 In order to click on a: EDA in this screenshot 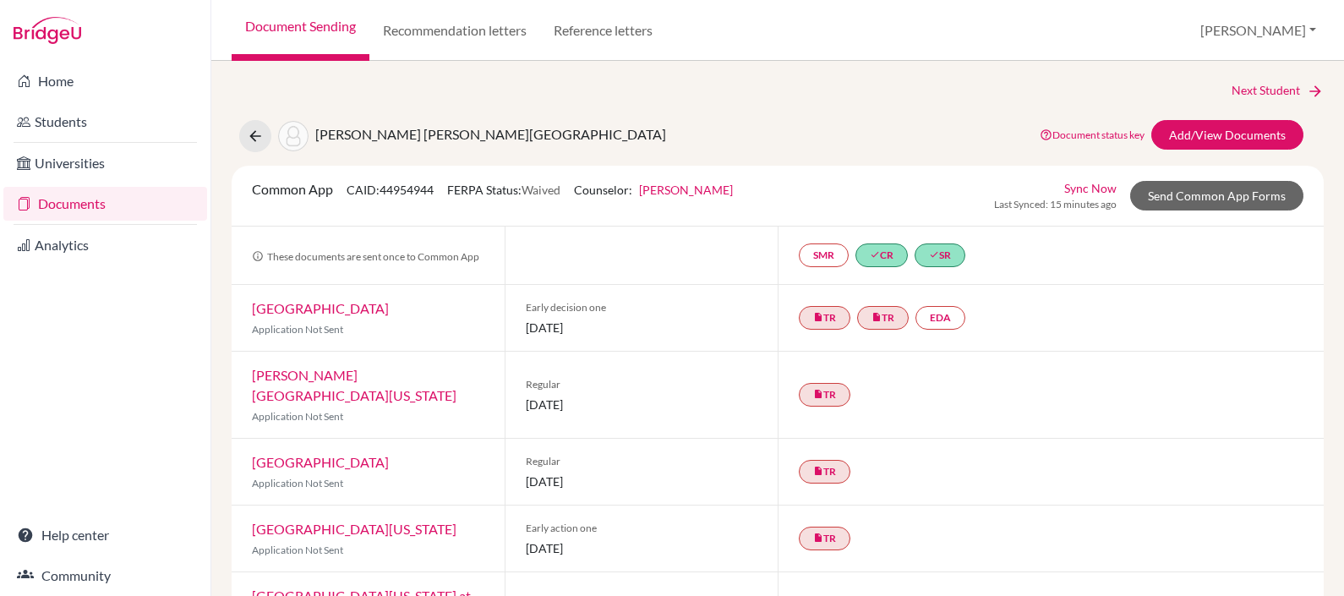, I will do `click(940, 318)`.